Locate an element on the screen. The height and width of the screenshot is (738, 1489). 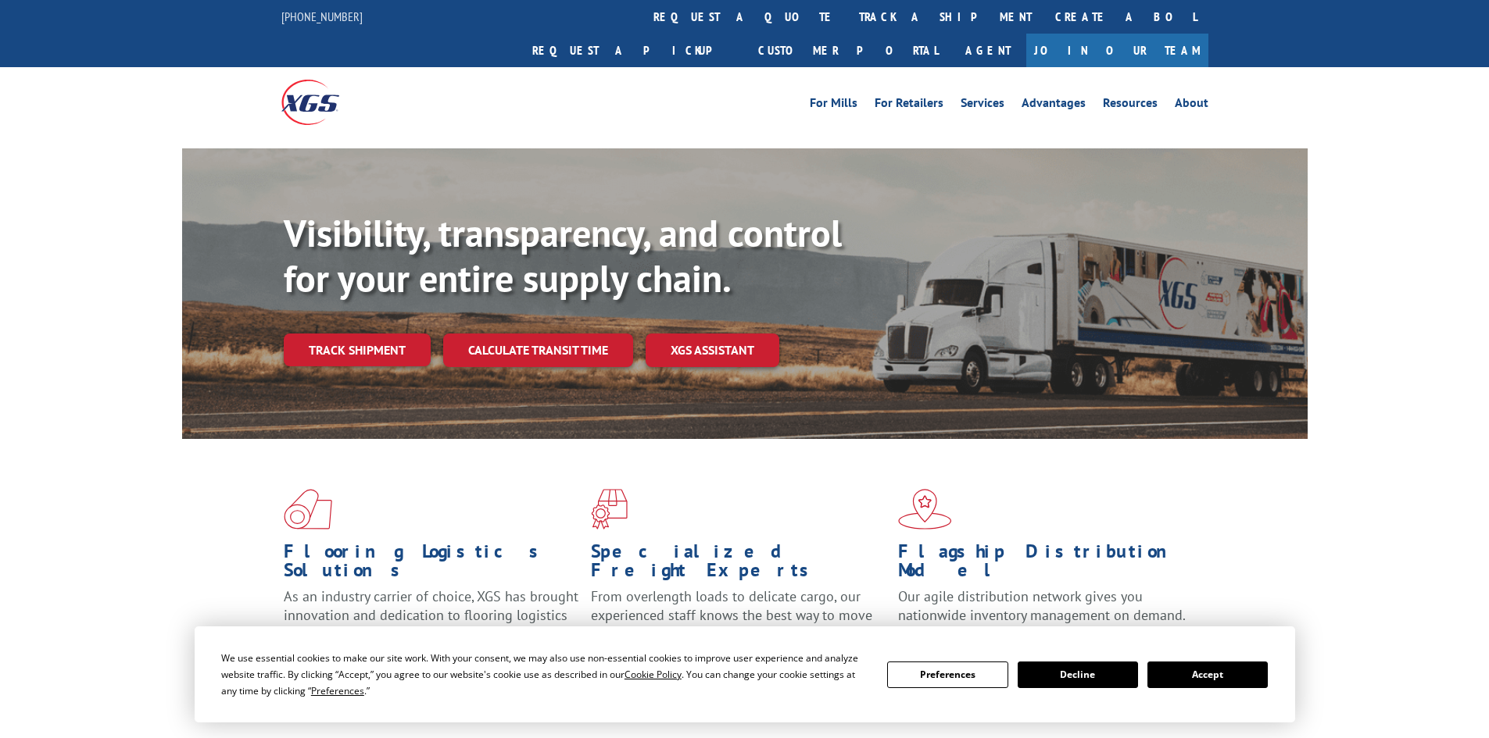
a: Advantages is located at coordinates (1053, 105).